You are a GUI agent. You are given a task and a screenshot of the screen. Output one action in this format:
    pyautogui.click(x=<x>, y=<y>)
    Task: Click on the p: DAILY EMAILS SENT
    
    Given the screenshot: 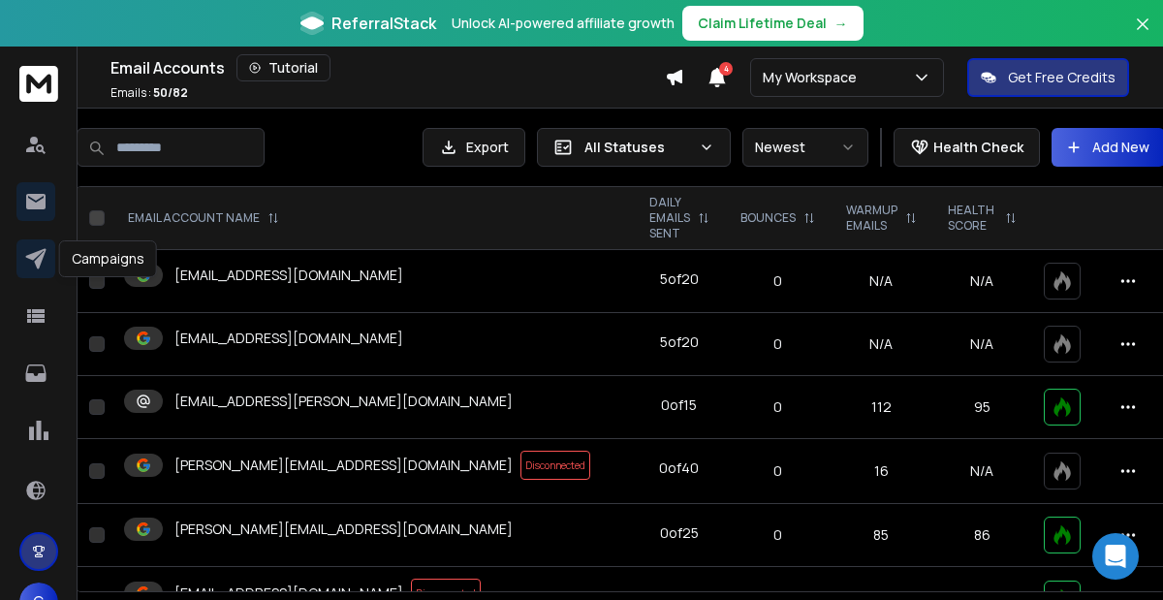 What is the action you would take?
    pyautogui.click(x=670, y=218)
    